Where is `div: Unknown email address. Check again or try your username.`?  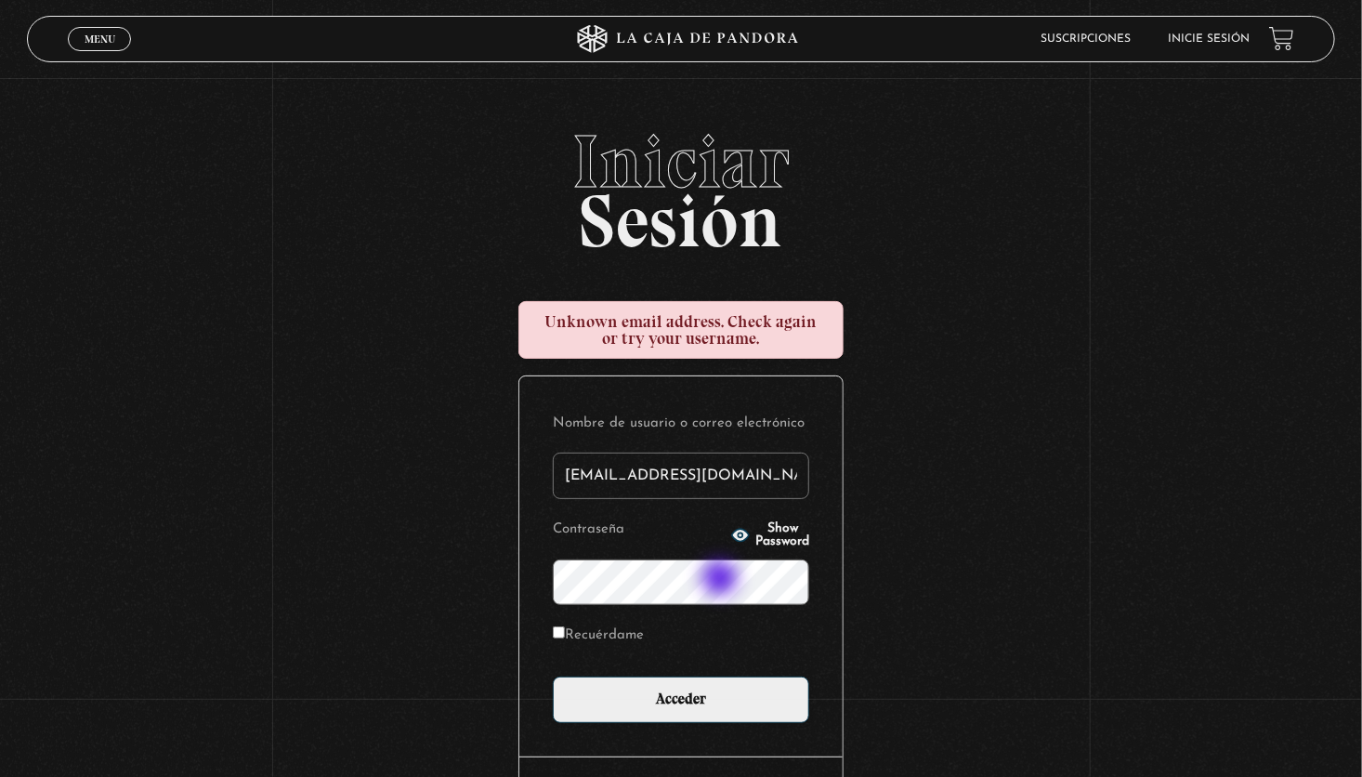
div: Unknown email address. Check again or try your username. is located at coordinates (681, 330).